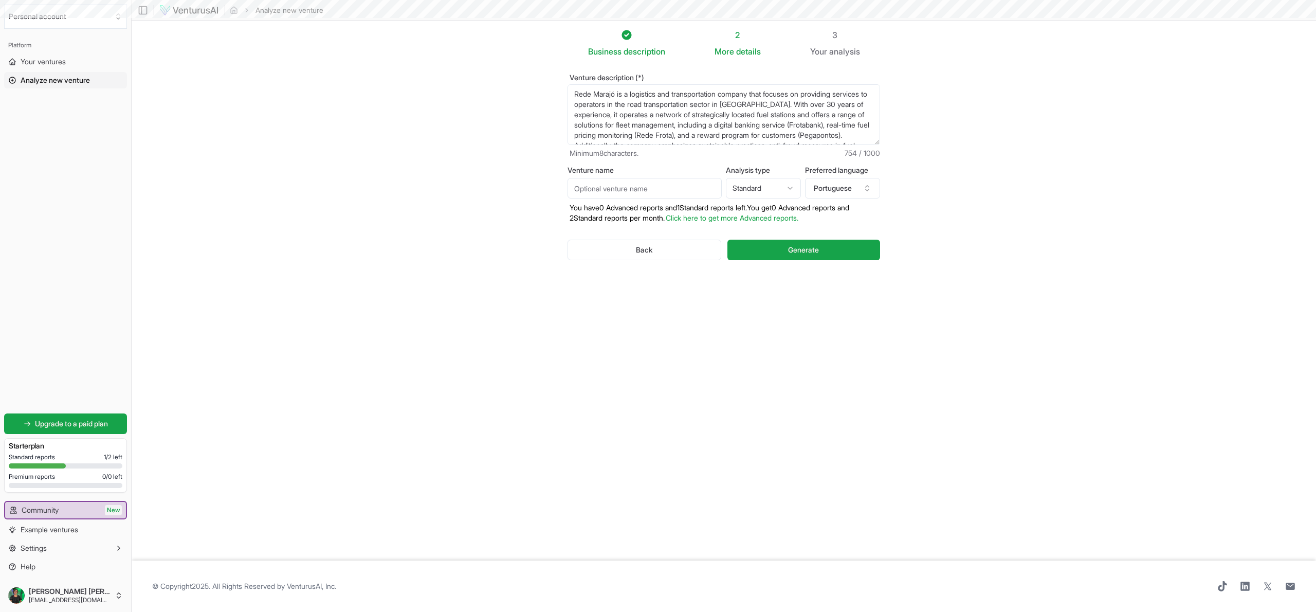  What do you see at coordinates (645, 188) in the screenshot?
I see `input: Optional venture name` at bounding box center [645, 188].